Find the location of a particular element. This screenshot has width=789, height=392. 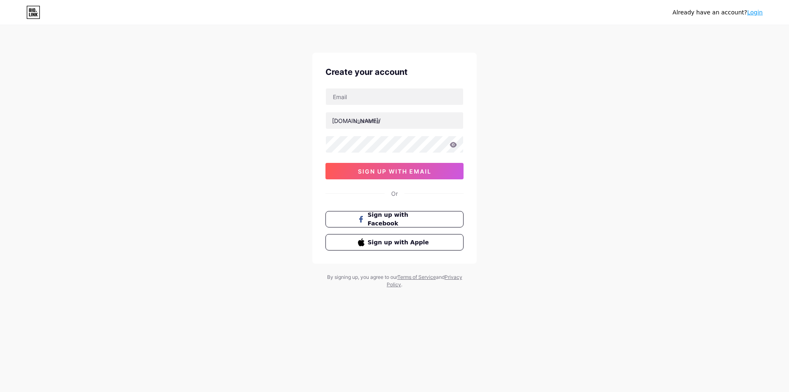

button: sign up with email is located at coordinates (394, 171).